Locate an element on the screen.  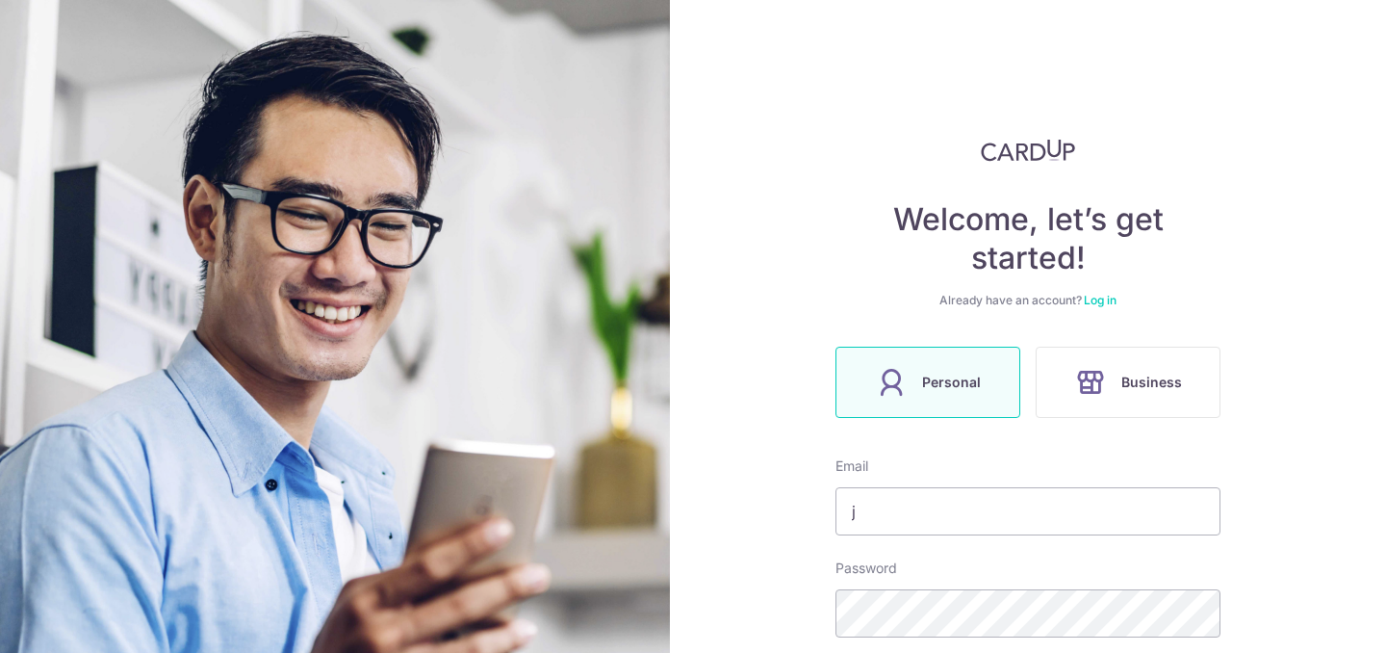
label: Email is located at coordinates (852, 466).